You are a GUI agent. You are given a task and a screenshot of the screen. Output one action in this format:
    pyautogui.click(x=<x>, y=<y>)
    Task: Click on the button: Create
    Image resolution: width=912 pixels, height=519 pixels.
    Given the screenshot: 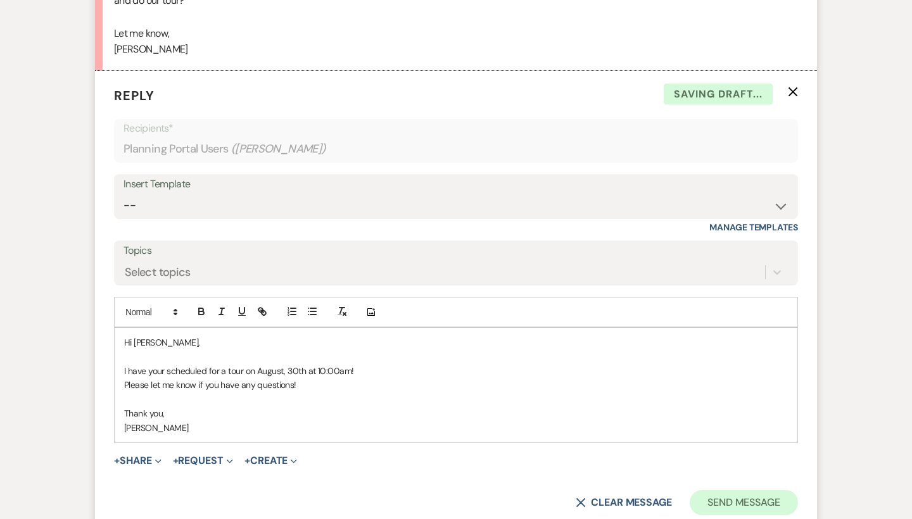 What is the action you would take?
    pyautogui.click(x=270, y=461)
    